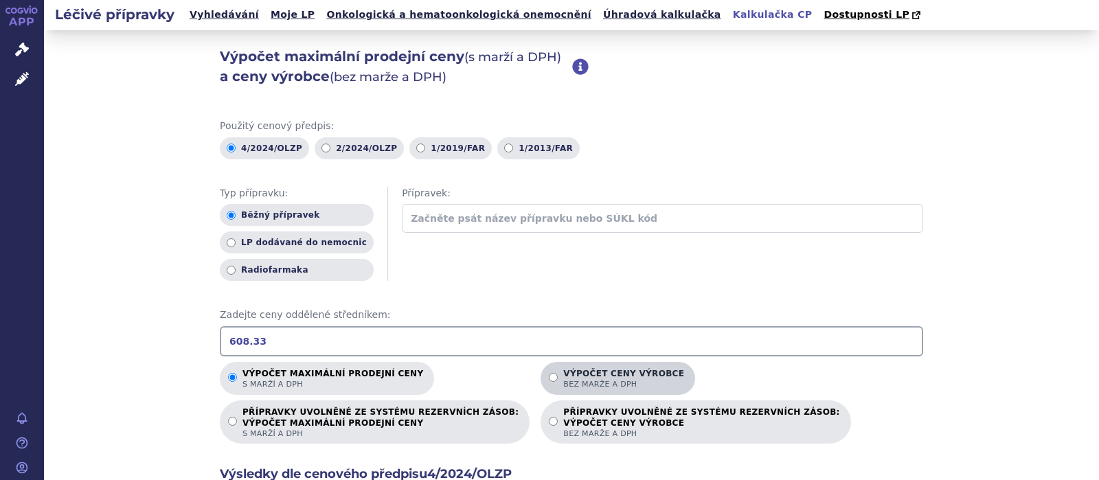 This screenshot has height=480, width=1099. What do you see at coordinates (332, 379) in the screenshot?
I see `p: Výpočet maximální prodejní ceny` at bounding box center [332, 379].